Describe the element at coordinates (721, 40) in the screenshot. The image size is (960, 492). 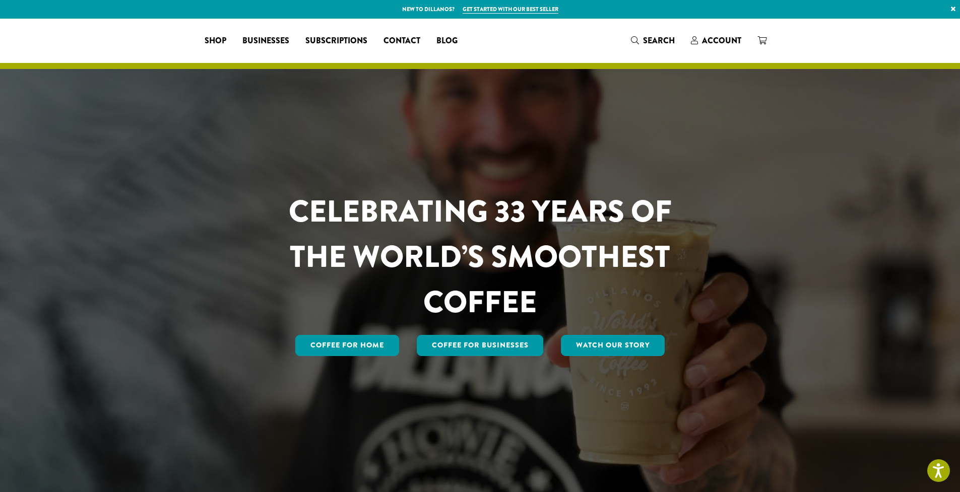
I see `span: Account` at that location.